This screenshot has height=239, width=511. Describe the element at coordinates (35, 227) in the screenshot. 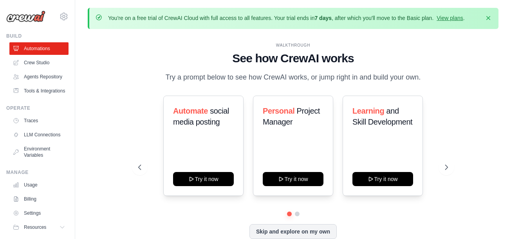

I see `span: Resources` at that location.